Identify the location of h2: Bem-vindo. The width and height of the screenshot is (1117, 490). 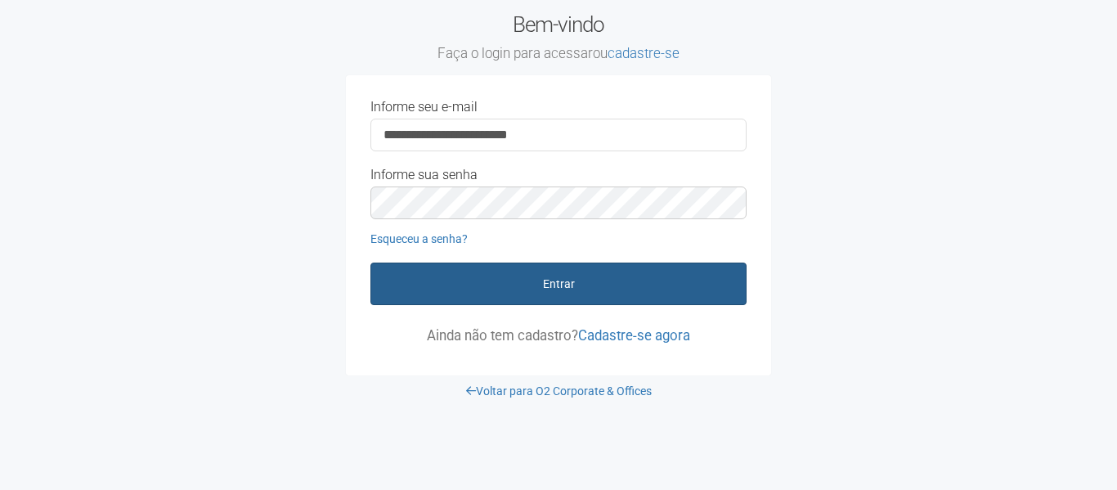
(559, 38).